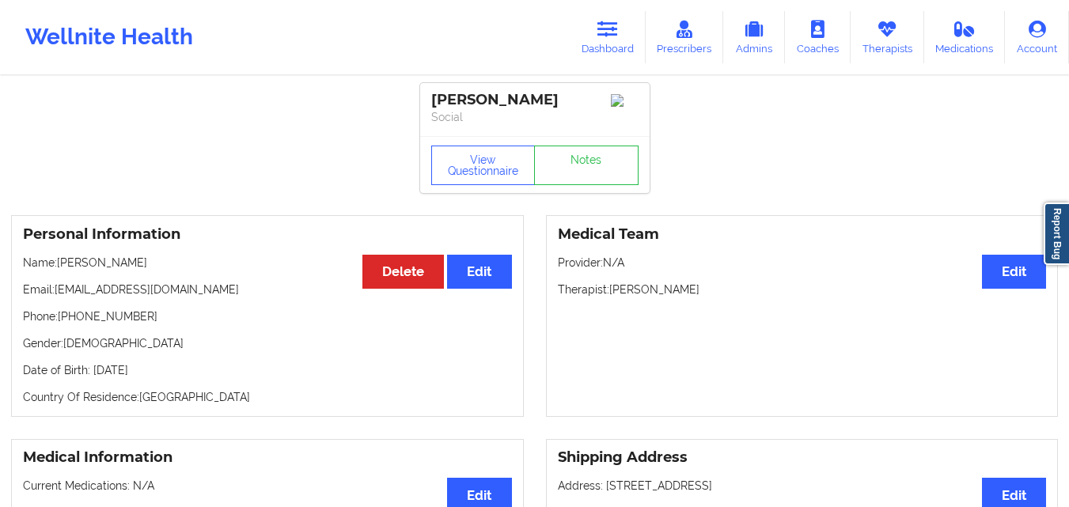 This screenshot has height=507, width=1069. I want to click on a: Medications, so click(965, 37).